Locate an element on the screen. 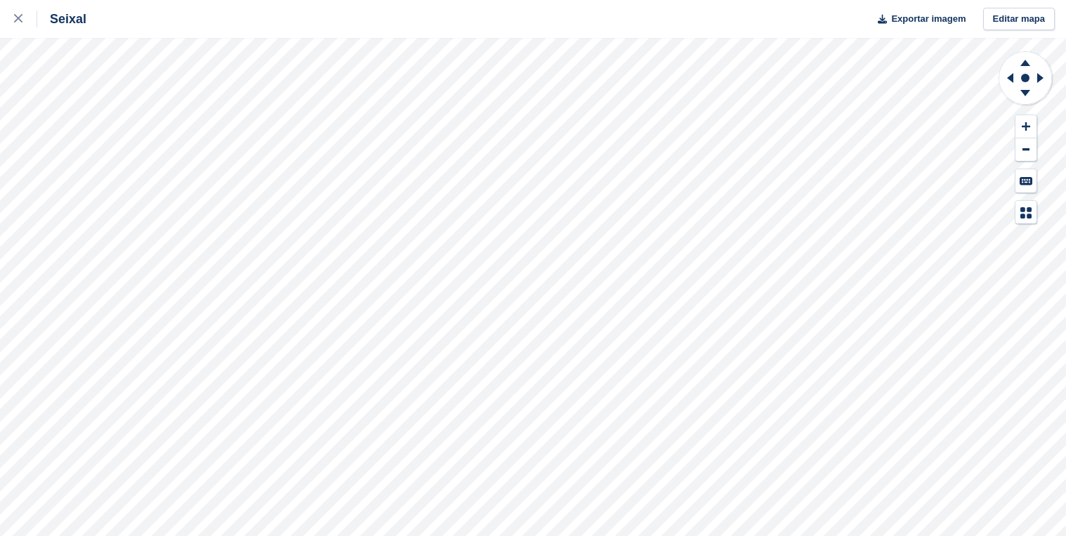  button: Map Legend is located at coordinates (1026, 212).